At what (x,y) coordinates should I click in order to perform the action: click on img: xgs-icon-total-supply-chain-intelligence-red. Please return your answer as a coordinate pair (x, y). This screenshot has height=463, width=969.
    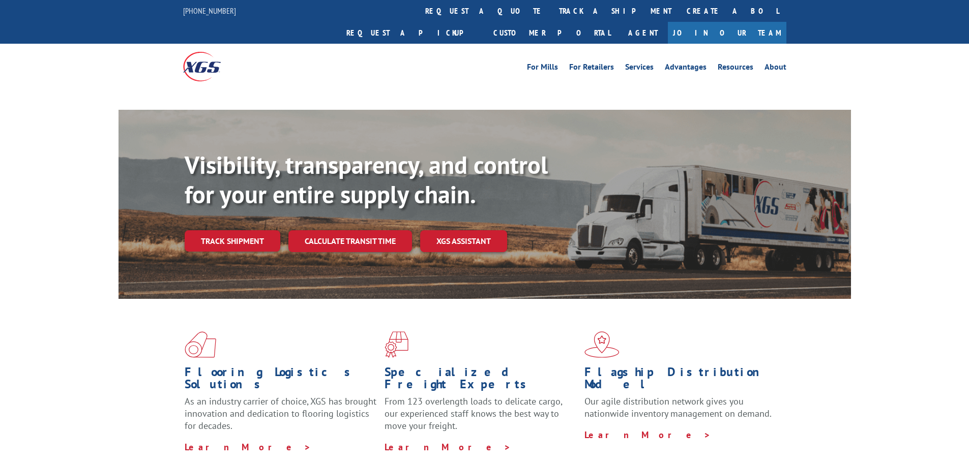
    Looking at the image, I should click on (200, 345).